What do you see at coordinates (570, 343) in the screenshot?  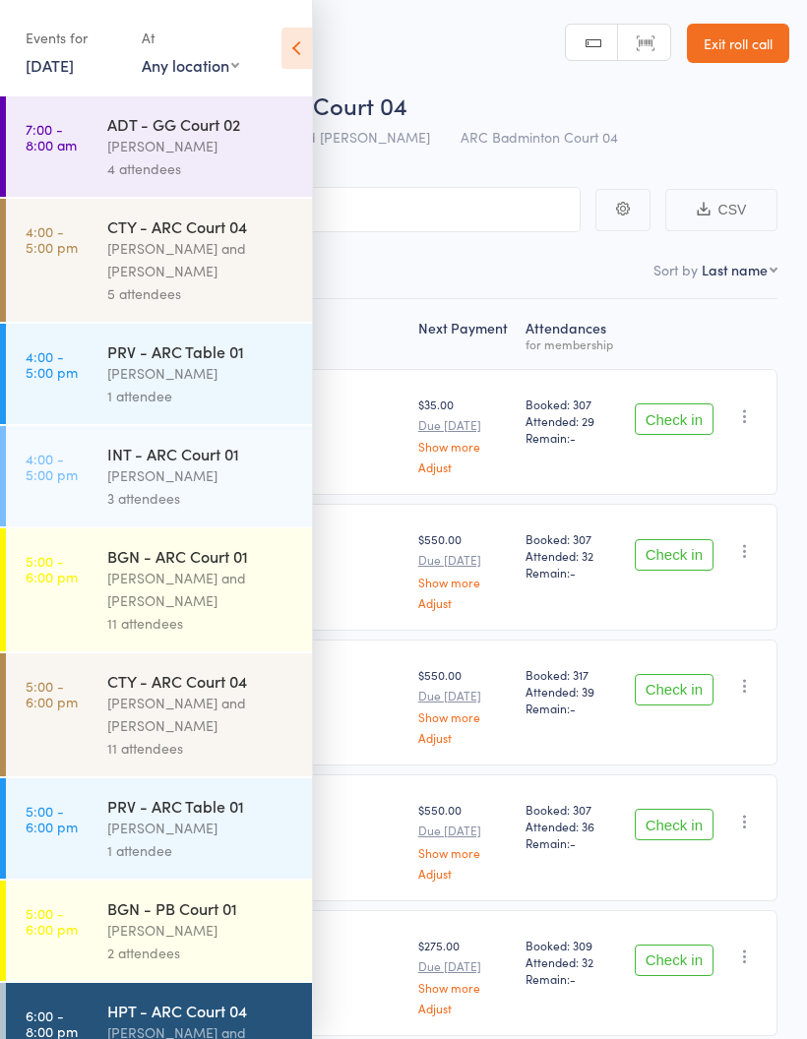 I see `div: for membership` at bounding box center [570, 343].